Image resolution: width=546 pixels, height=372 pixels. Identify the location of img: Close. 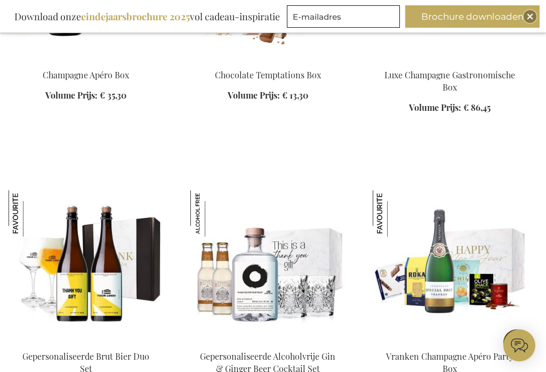
(530, 17).